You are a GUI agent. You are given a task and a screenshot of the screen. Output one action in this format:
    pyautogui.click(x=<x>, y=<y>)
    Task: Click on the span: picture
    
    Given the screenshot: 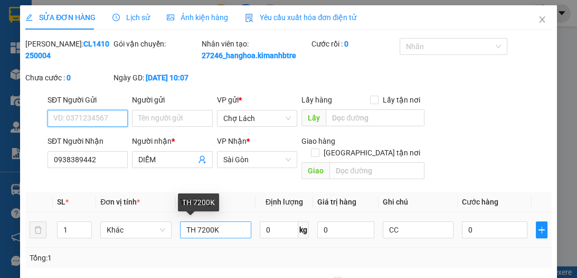 What is the action you would take?
    pyautogui.click(x=170, y=17)
    